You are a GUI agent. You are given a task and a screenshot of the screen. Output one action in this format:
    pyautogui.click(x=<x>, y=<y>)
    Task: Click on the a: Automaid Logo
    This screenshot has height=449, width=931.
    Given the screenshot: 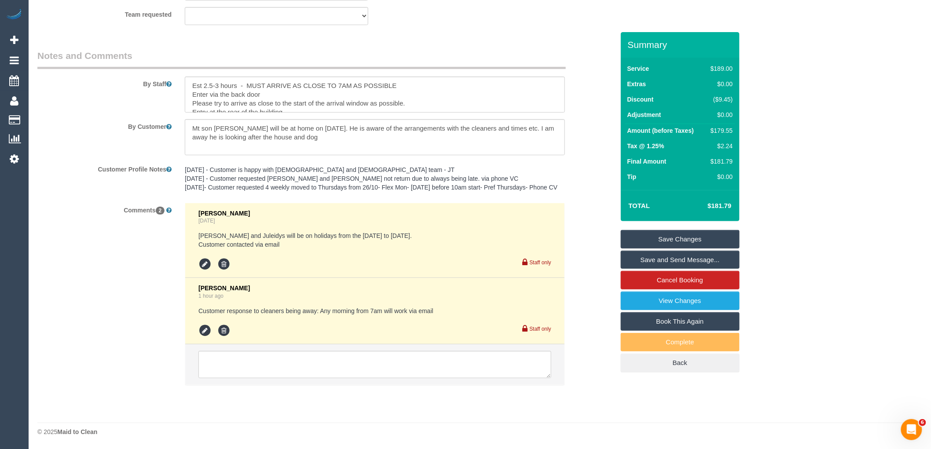 What is the action you would take?
    pyautogui.click(x=14, y=15)
    